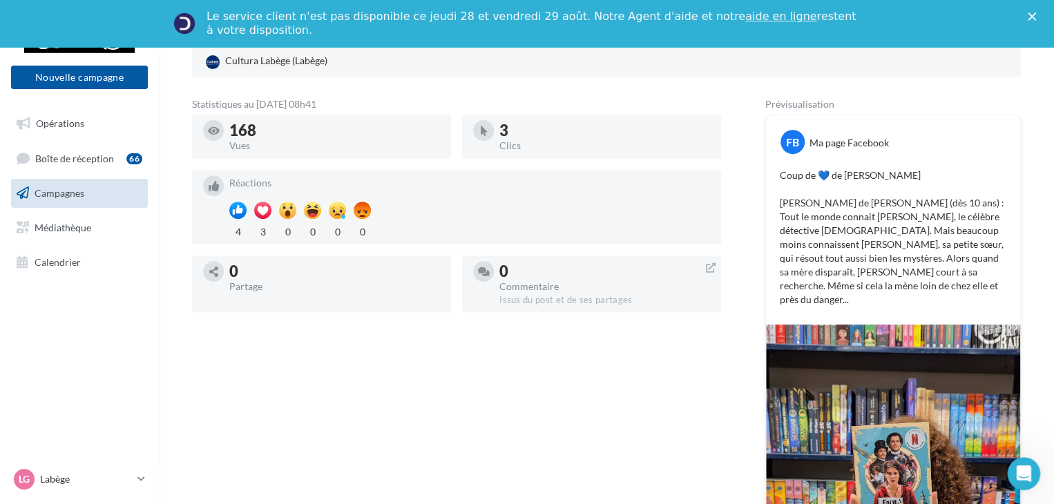  I want to click on div: Réactions, so click(469, 183).